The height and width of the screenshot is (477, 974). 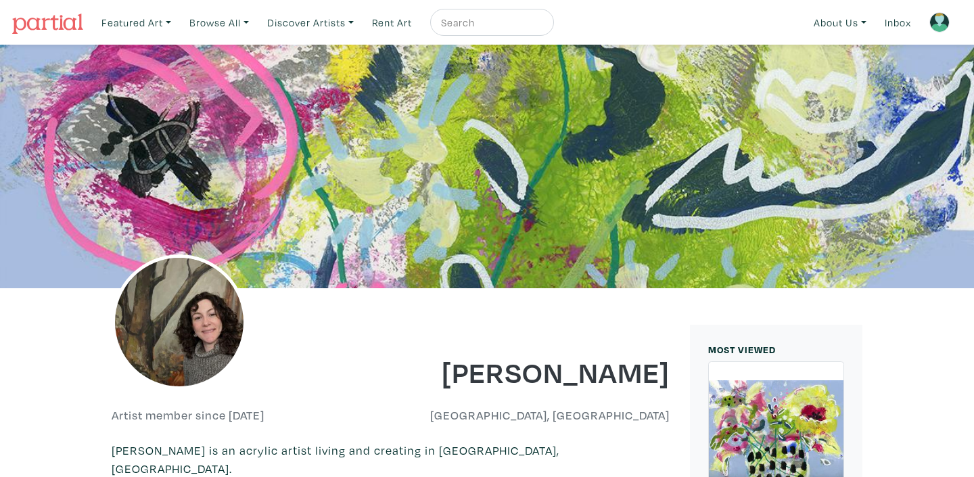 What do you see at coordinates (939, 22) in the screenshot?
I see `img: avatar.png` at bounding box center [939, 22].